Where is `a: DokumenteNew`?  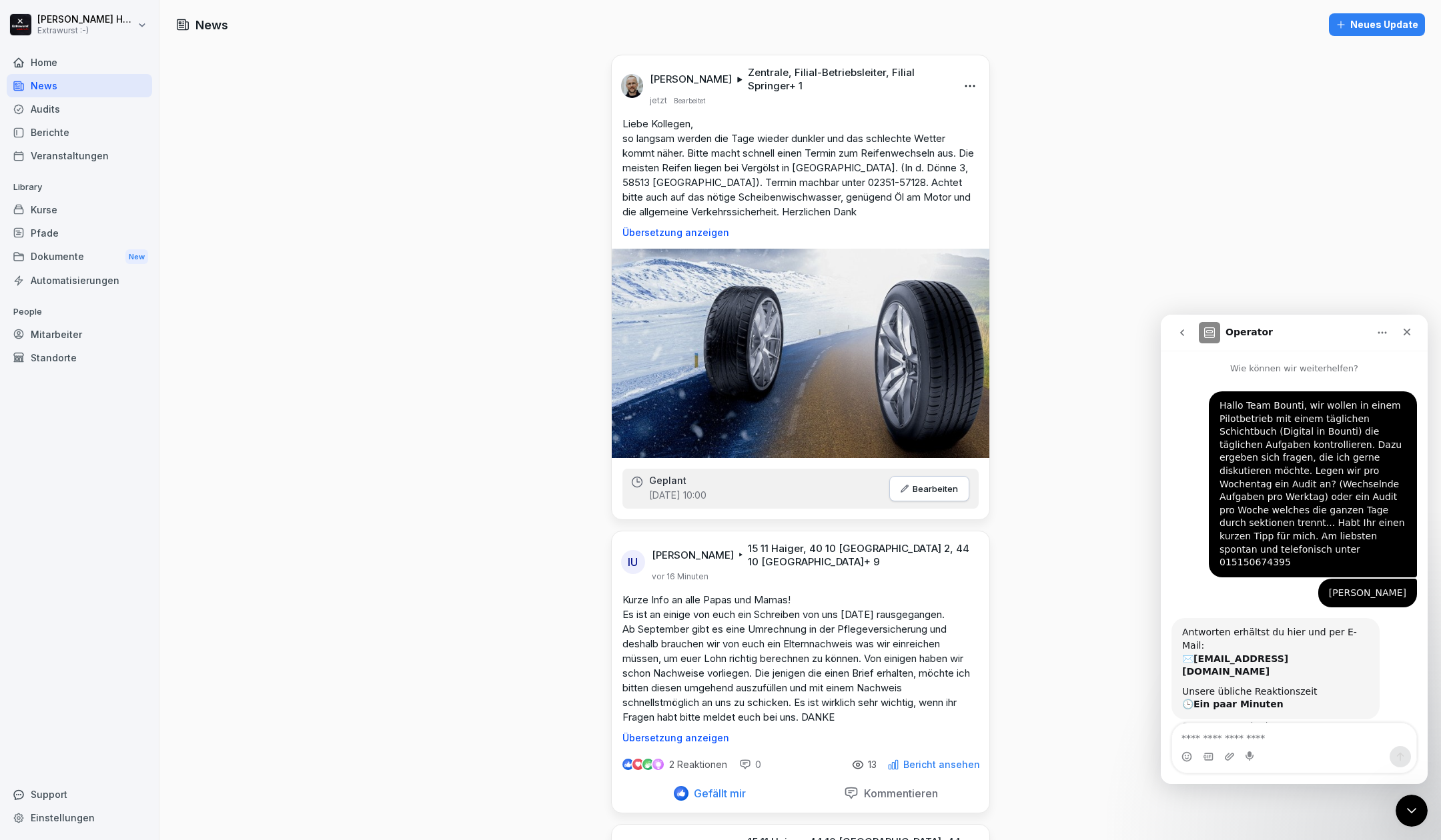
a: DokumenteNew is located at coordinates (80, 257).